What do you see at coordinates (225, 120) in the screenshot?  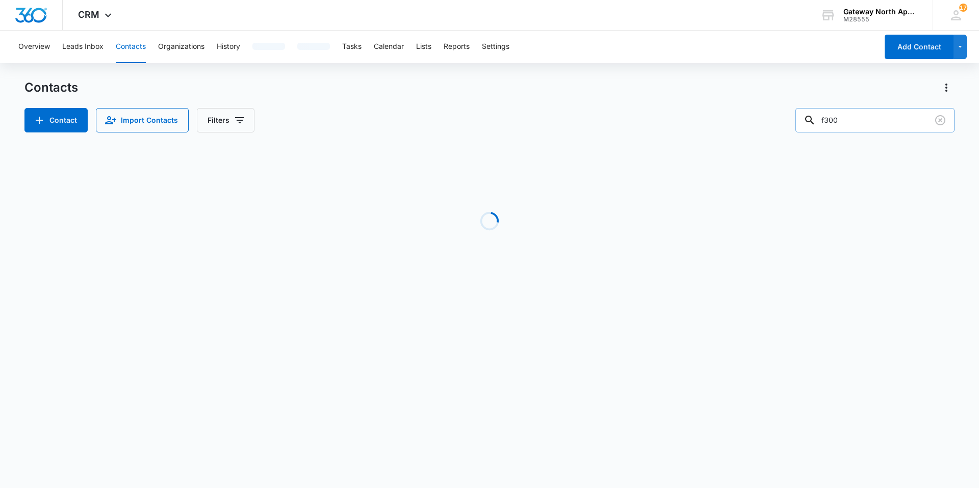 I see `button: Filters` at bounding box center [225, 120].